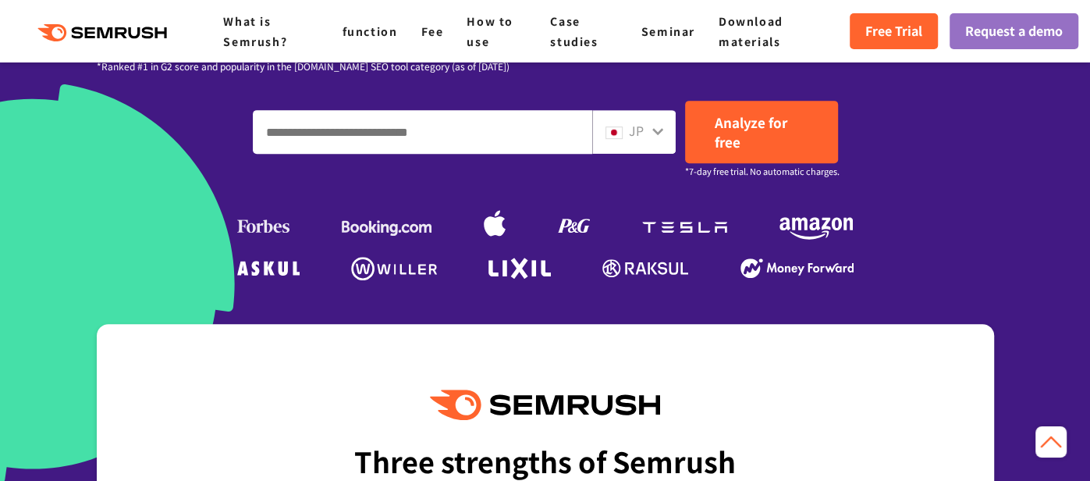 The height and width of the screenshot is (481, 1090). What do you see at coordinates (545, 460) in the screenshot?
I see `font: Three strengths of Semrush` at bounding box center [545, 460].